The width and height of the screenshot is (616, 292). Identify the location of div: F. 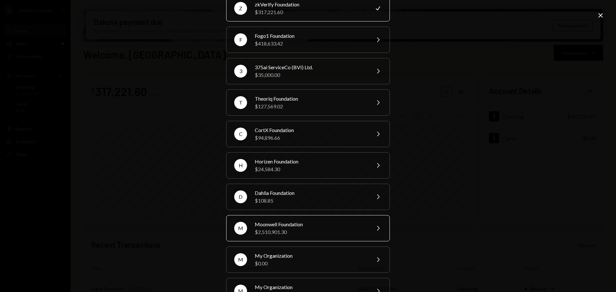
(241, 40).